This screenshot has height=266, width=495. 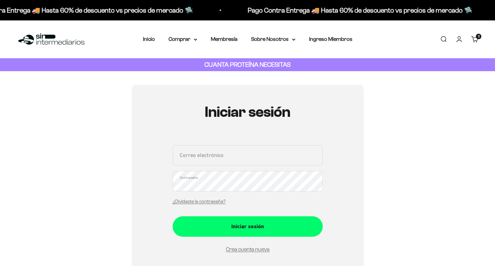 What do you see at coordinates (247, 112) in the screenshot?
I see `h1: Iniciar sesión` at bounding box center [247, 112].